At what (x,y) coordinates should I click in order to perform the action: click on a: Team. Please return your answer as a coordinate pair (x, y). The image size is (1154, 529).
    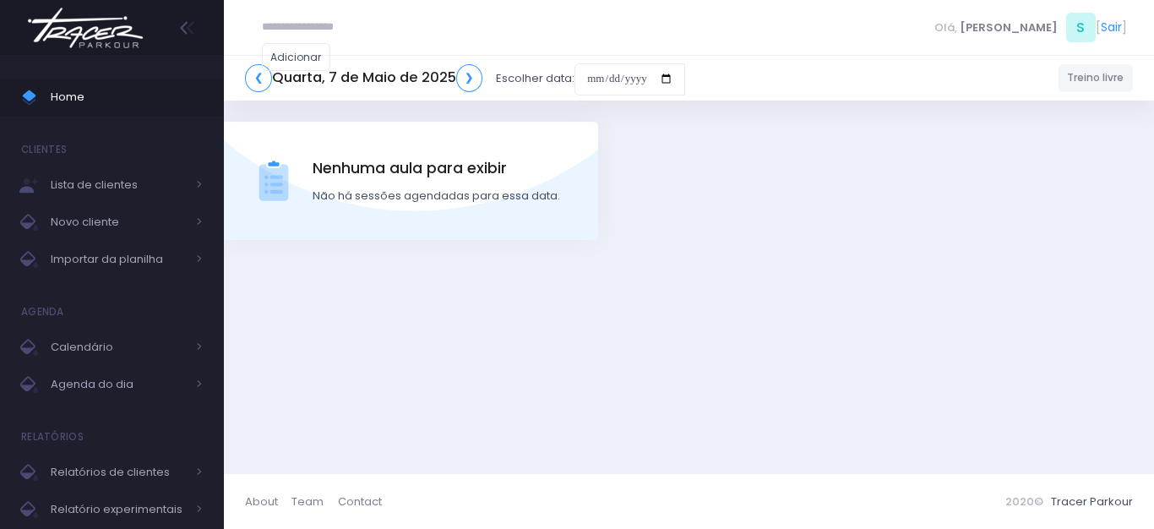
    Looking at the image, I should click on (314, 501).